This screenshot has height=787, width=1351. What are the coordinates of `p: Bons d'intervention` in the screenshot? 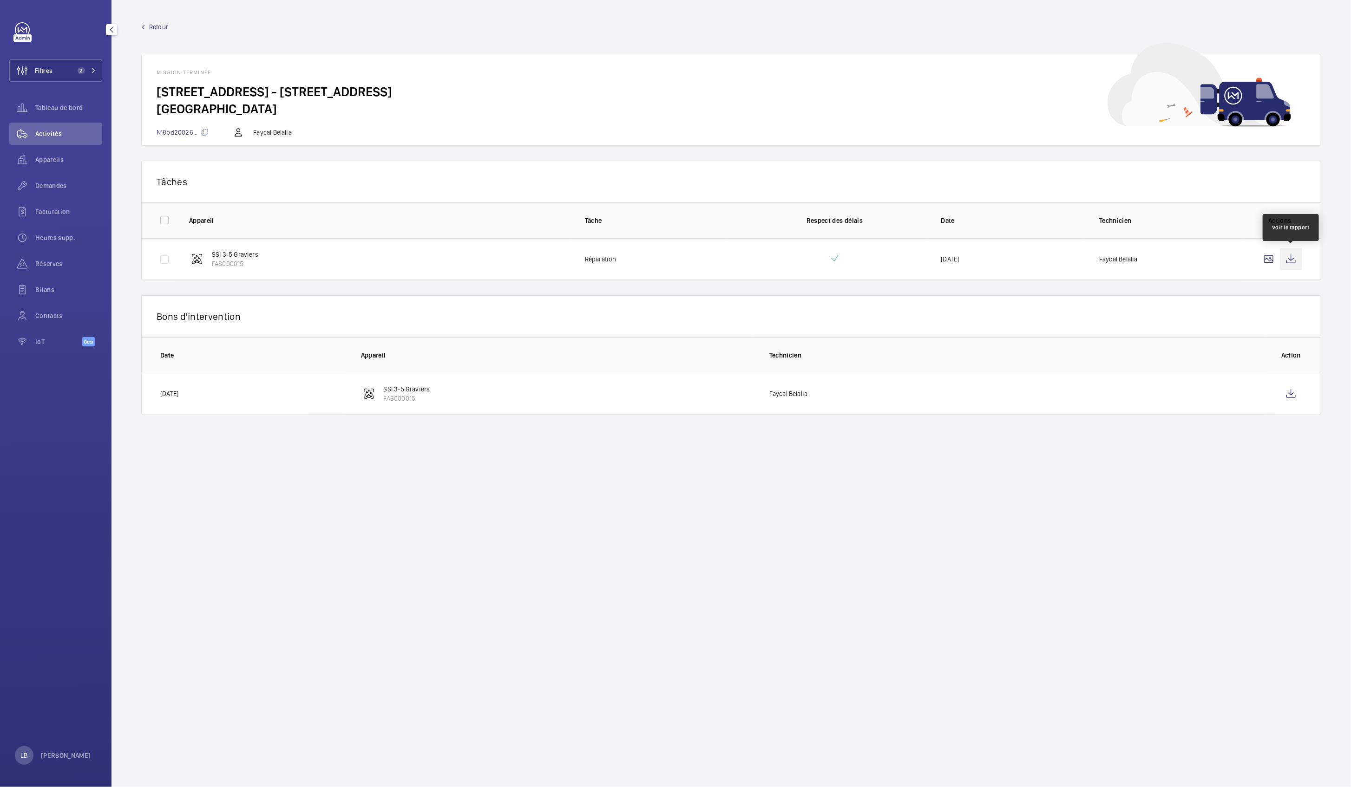 It's located at (731, 316).